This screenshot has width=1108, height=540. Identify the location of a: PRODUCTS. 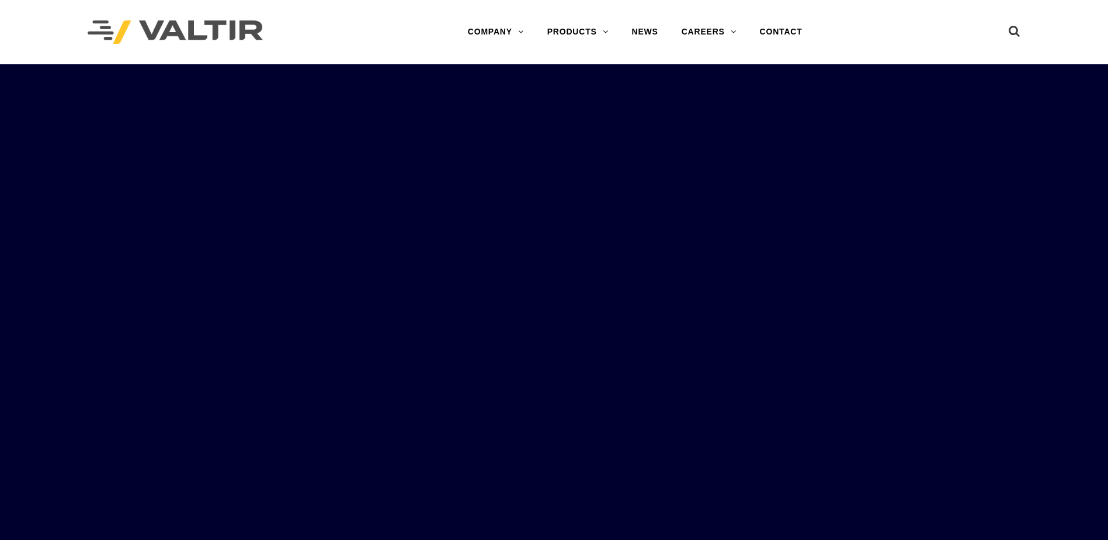
(578, 32).